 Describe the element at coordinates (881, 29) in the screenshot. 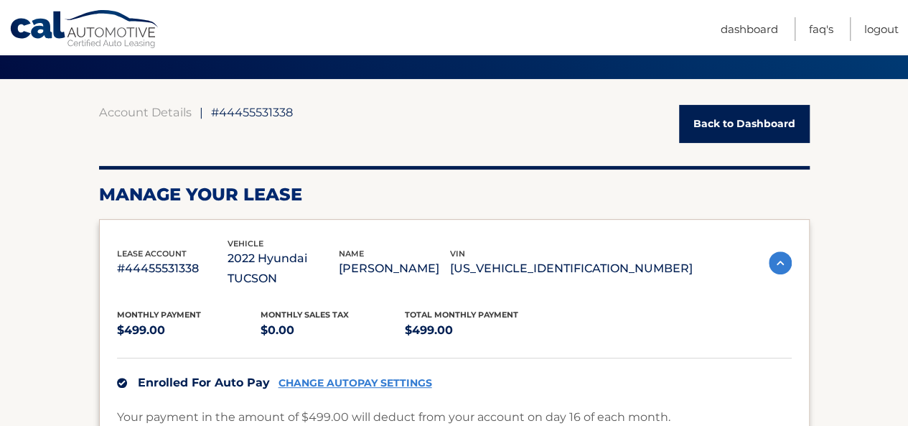

I see `a: Logout` at that location.